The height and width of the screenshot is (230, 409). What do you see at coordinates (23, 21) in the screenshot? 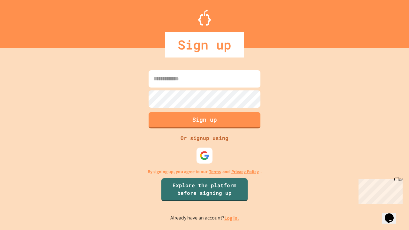
I see `div: Chat with us now!Close` at bounding box center [23, 21].